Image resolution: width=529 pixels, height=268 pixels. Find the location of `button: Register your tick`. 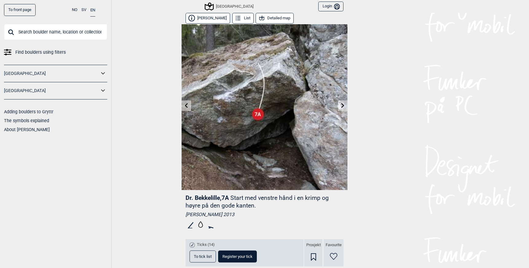

button: Register your tick is located at coordinates (237, 256).